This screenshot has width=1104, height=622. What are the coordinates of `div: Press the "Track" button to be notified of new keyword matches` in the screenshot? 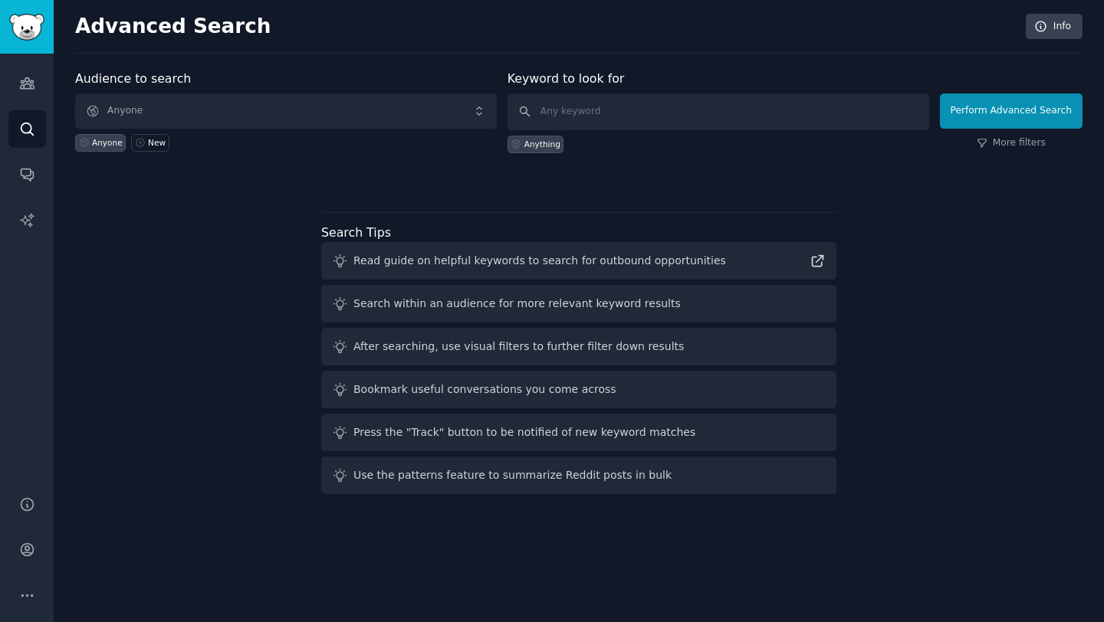 It's located at (524, 432).